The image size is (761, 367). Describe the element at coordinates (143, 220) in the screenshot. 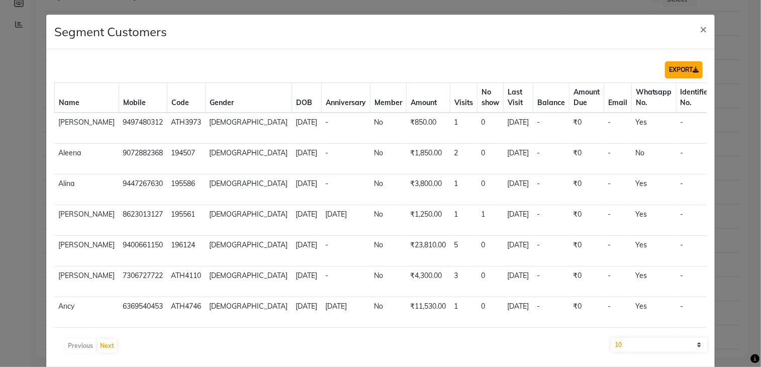

I see `td: 8623013127` at that location.